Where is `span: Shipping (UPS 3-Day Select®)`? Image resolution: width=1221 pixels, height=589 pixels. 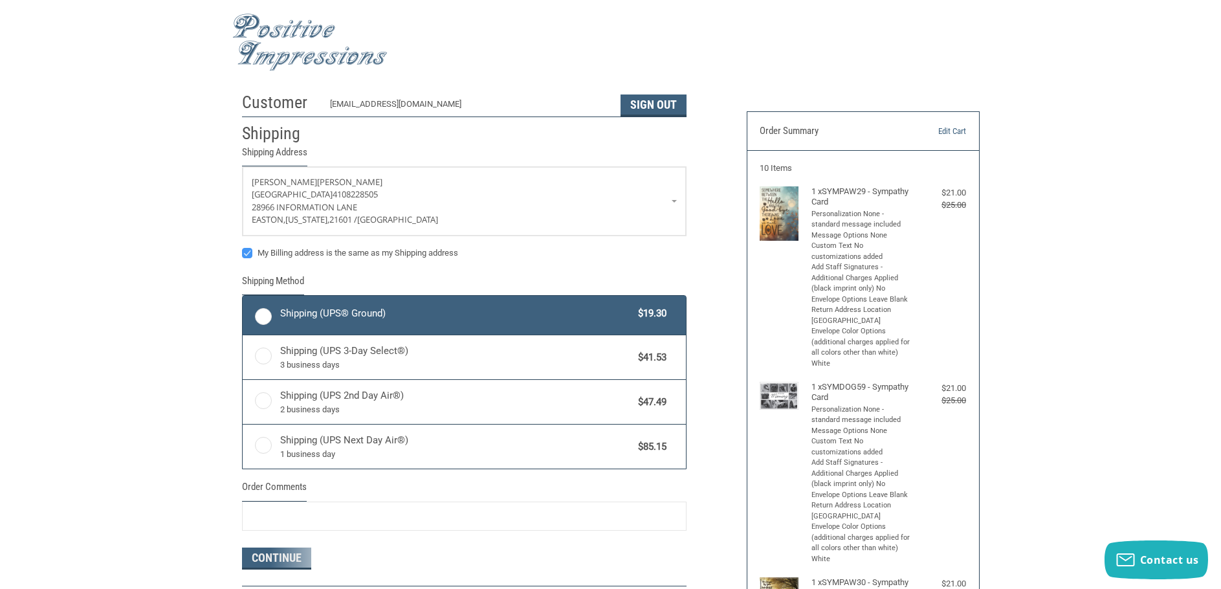
span: Shipping (UPS 3-Day Select®) is located at coordinates (456, 357).